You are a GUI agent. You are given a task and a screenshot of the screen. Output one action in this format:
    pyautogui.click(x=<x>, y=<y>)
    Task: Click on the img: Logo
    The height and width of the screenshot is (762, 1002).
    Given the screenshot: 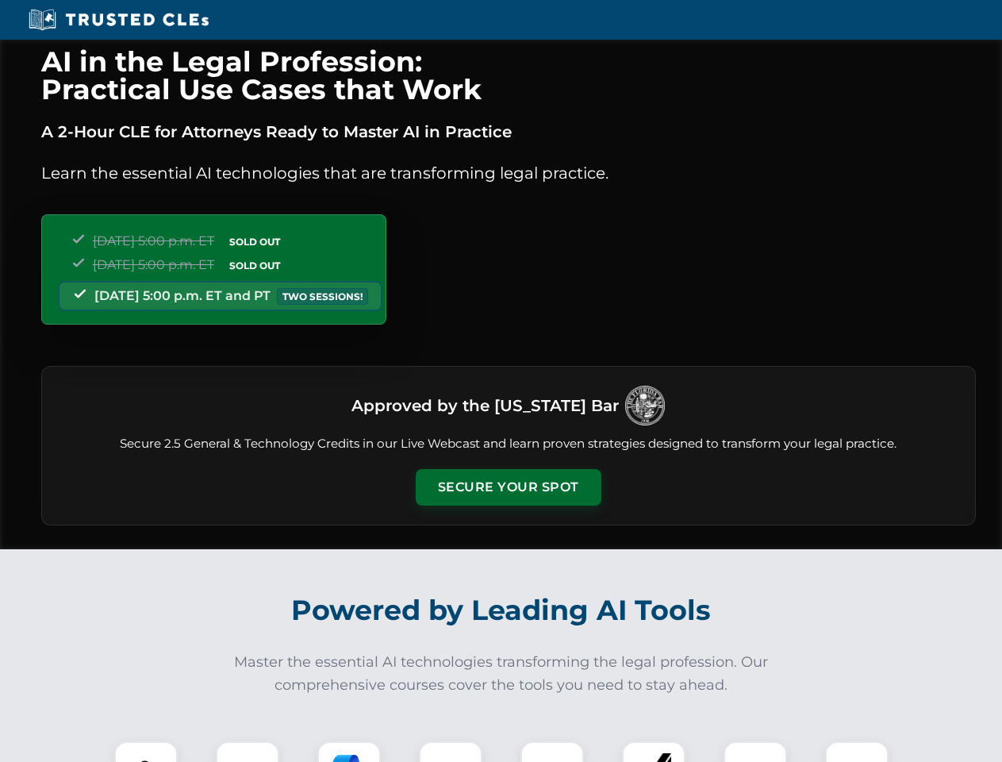 What is the action you would take?
    pyautogui.click(x=645, y=406)
    